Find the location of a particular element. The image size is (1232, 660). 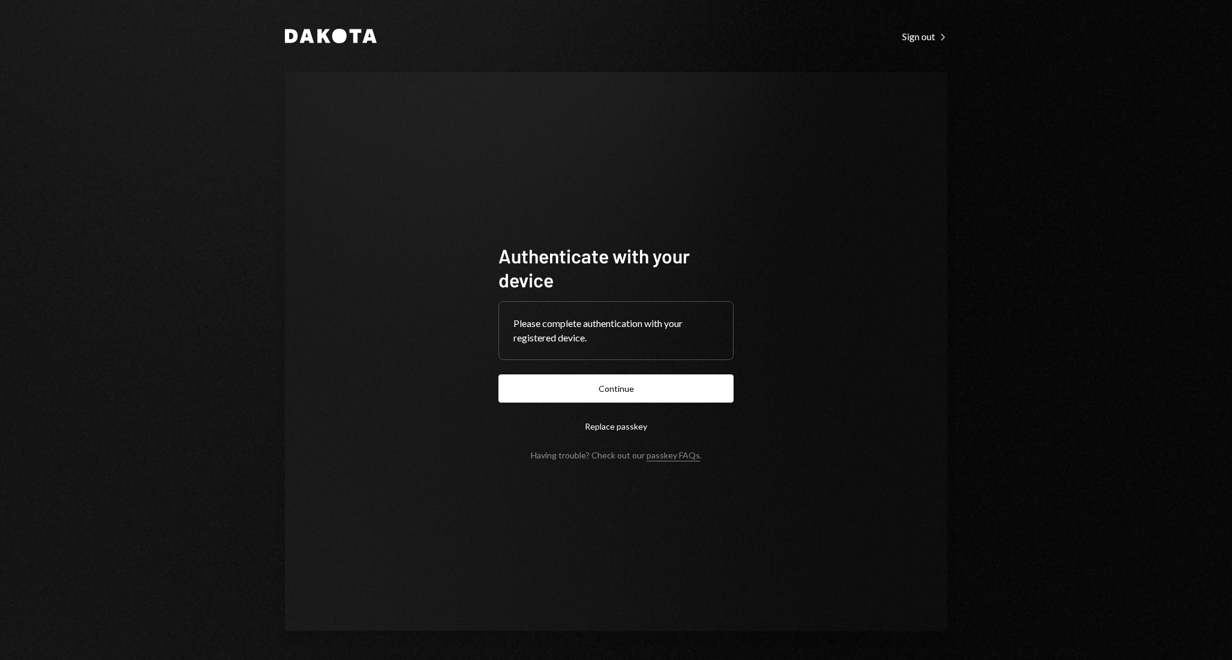

div: Having trouble? Check out our . is located at coordinates (616, 455).